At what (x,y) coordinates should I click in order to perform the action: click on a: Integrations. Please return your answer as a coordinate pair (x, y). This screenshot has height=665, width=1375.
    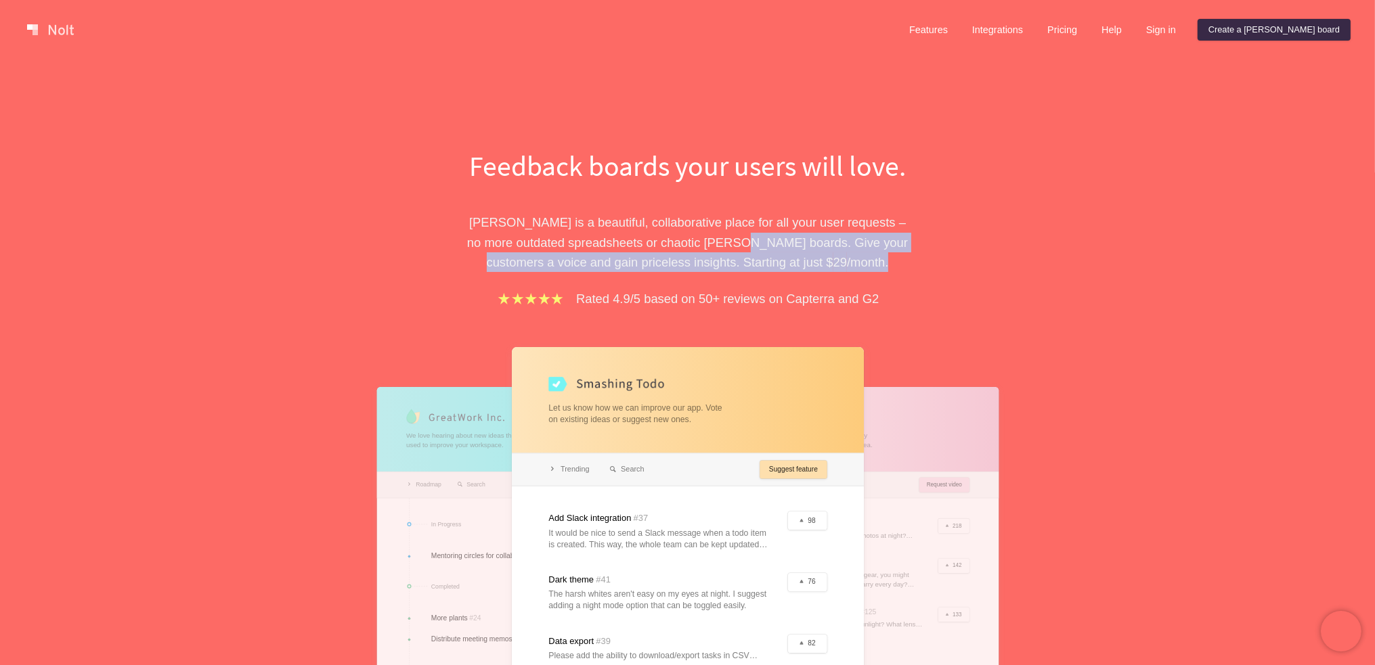
    Looking at the image, I should click on (997, 30).